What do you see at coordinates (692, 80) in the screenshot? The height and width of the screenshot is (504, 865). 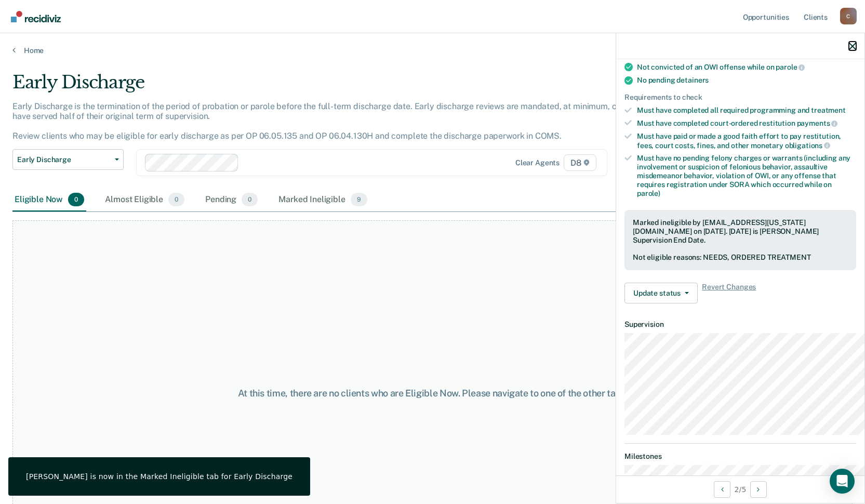 I see `span: detainers` at bounding box center [692, 80].